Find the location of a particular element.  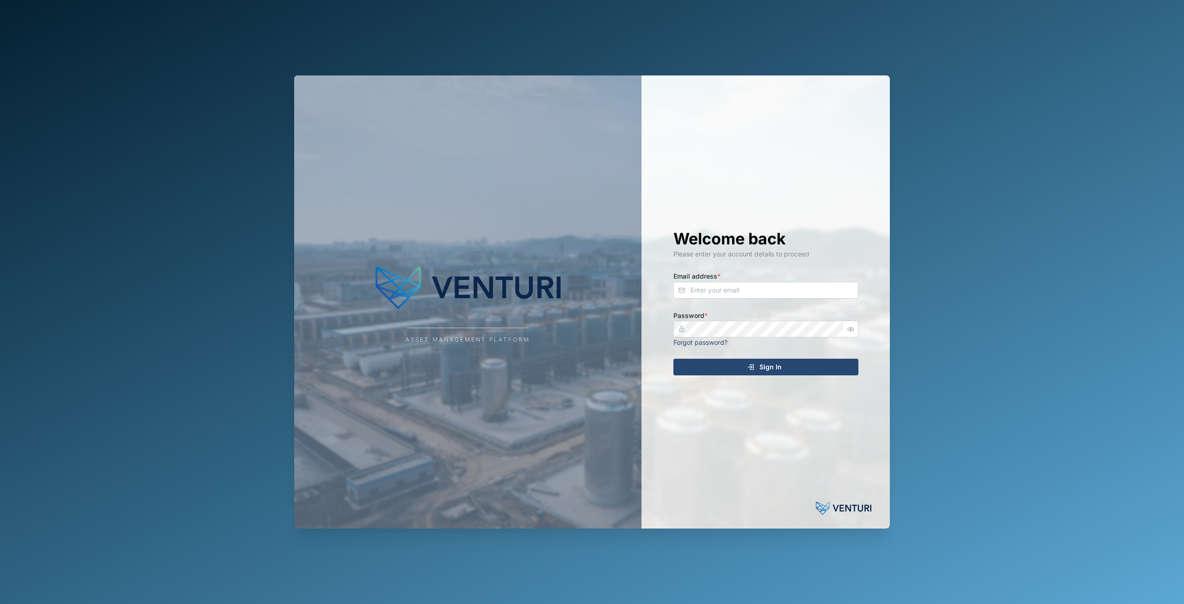

label: Email address is located at coordinates (697, 276).